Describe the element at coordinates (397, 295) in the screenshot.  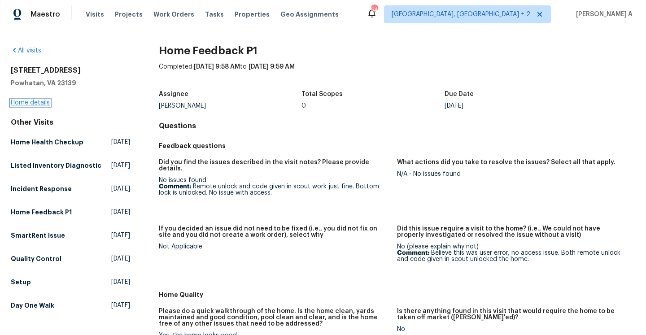
I see `h5: Home Quality` at that location.